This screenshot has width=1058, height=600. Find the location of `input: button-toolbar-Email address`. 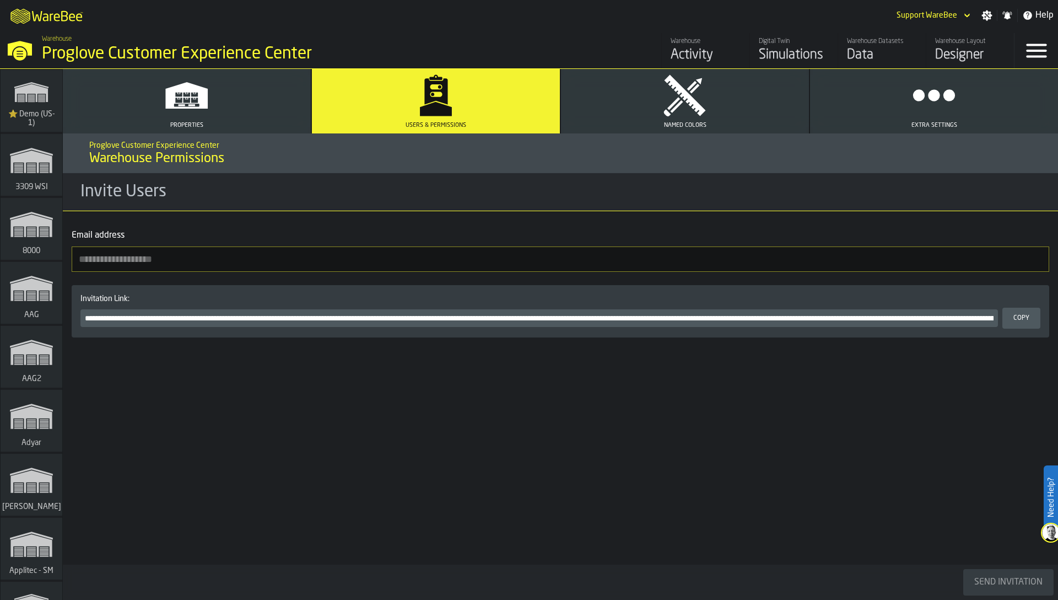

input: button-toolbar-Email address is located at coordinates (560, 259).